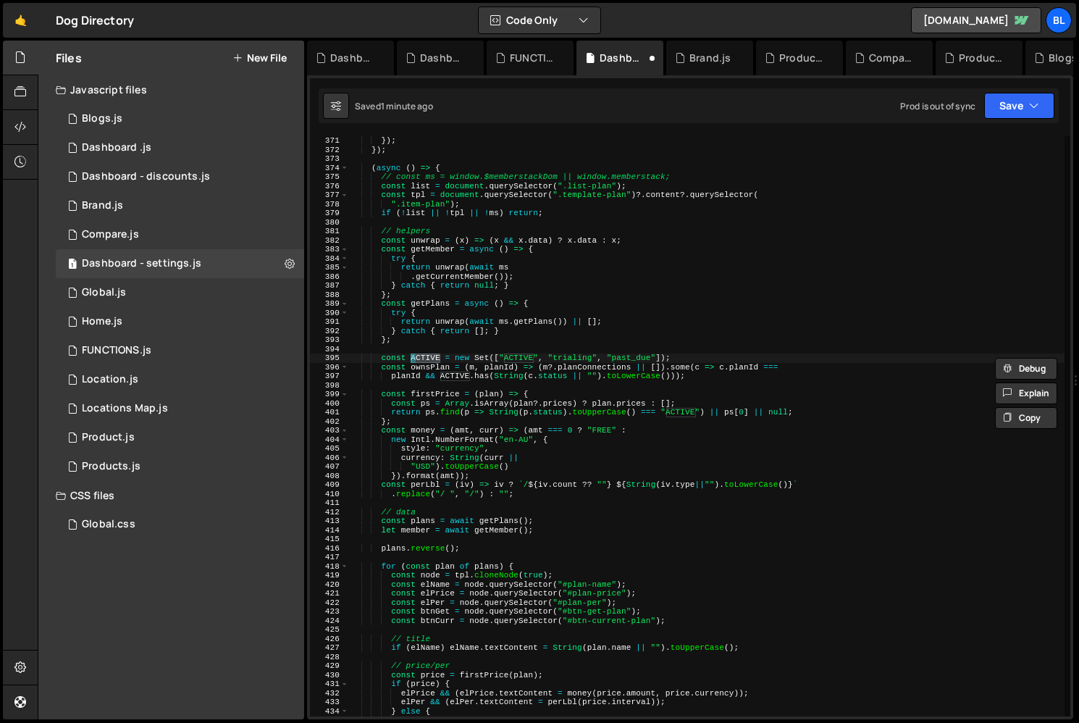 Image resolution: width=1079 pixels, height=723 pixels. What do you see at coordinates (330, 548) in the screenshot?
I see `div: 416` at bounding box center [330, 548].